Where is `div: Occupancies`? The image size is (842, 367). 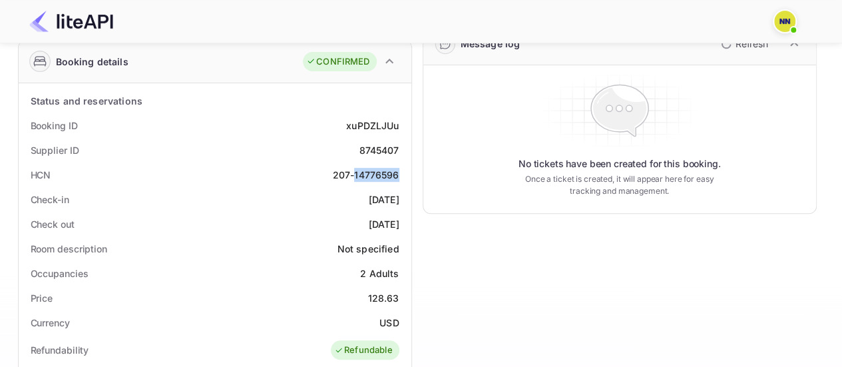 div: Occupancies is located at coordinates (59, 273).